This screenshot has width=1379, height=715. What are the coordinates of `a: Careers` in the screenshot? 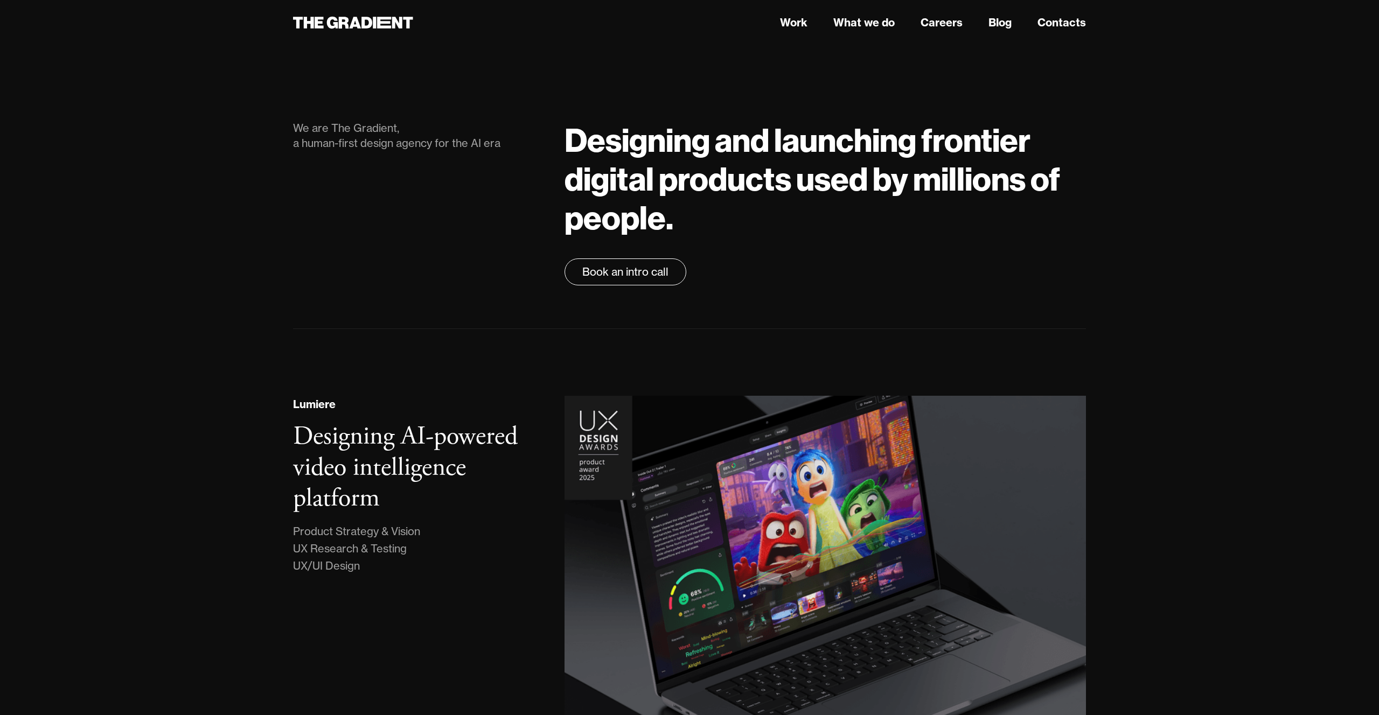 It's located at (941, 23).